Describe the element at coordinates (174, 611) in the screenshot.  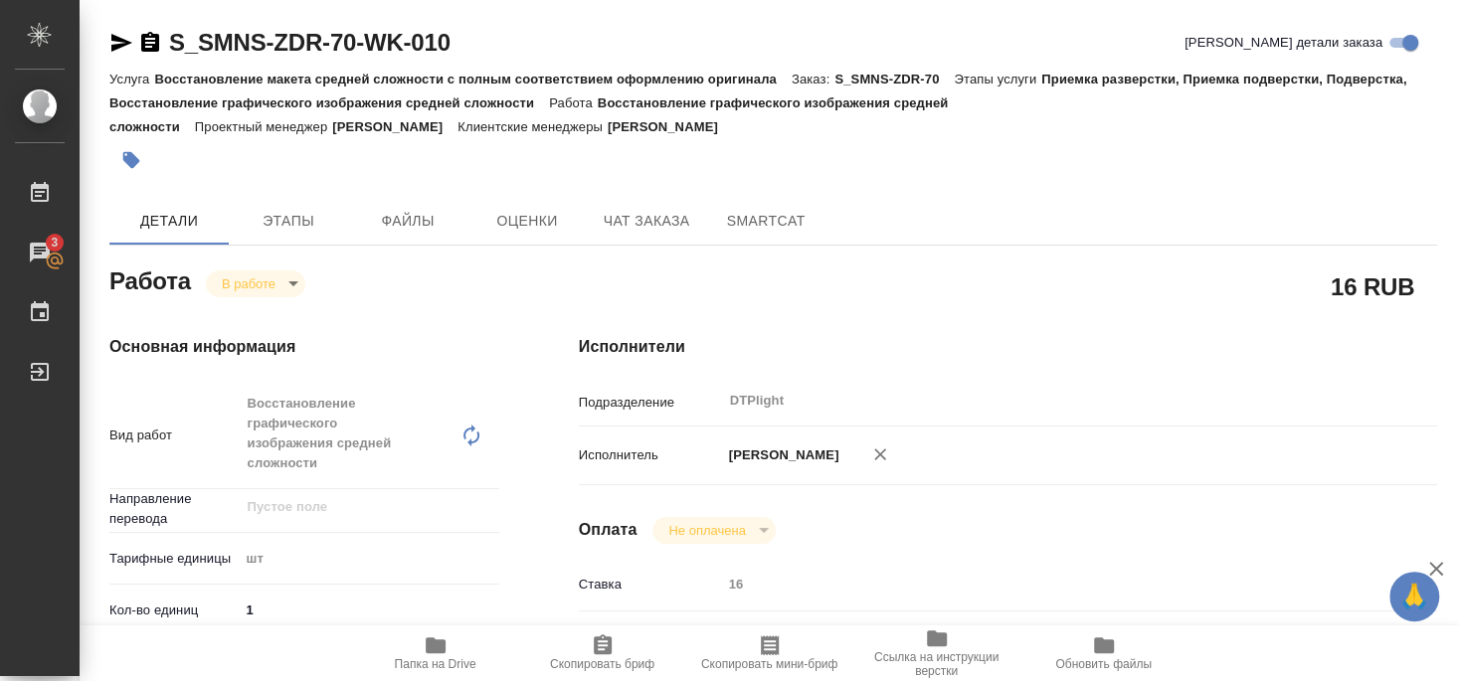
I see `p: Кол-во единиц` at that location.